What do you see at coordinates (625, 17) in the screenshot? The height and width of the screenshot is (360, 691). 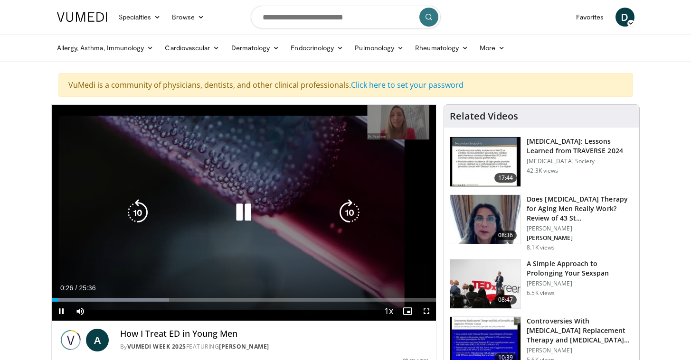 I see `a: D` at bounding box center [625, 17].